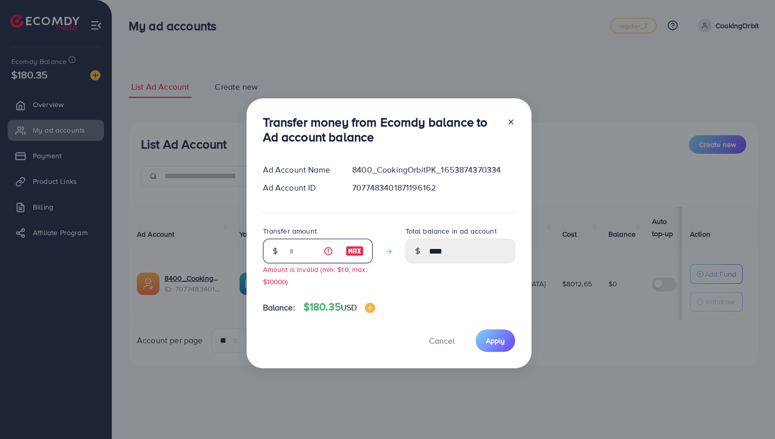 Image resolution: width=775 pixels, height=439 pixels. I want to click on span: USD, so click(348, 307).